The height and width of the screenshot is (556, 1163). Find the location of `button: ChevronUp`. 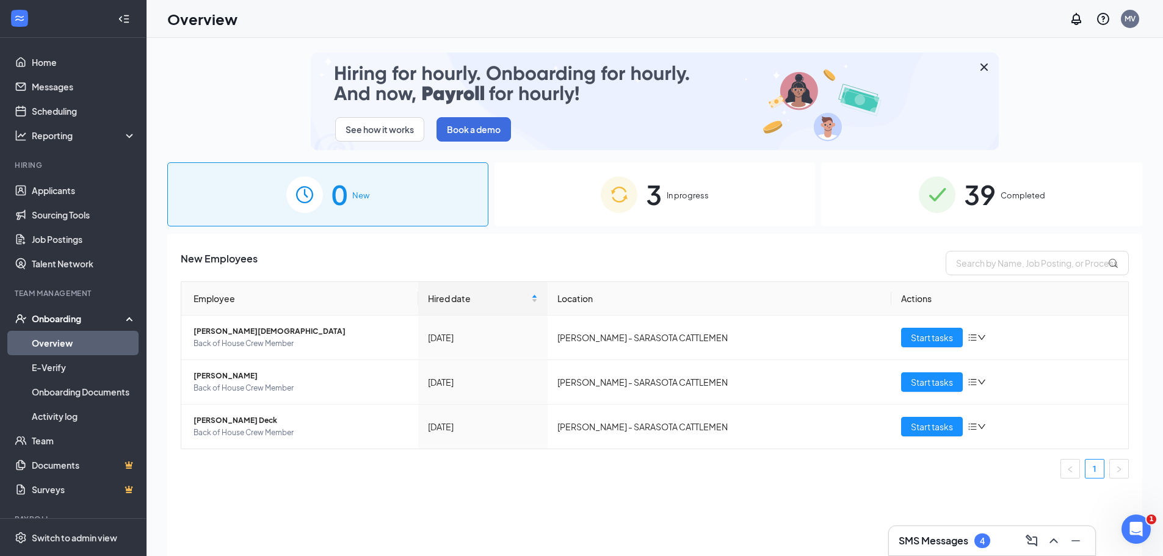

button: ChevronUp is located at coordinates (1053, 541).